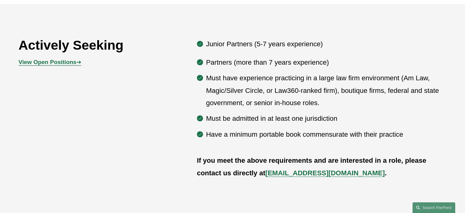 The image size is (465, 213). Describe the element at coordinates (47, 62) in the screenshot. I see `strong: View Open Positions` at that location.